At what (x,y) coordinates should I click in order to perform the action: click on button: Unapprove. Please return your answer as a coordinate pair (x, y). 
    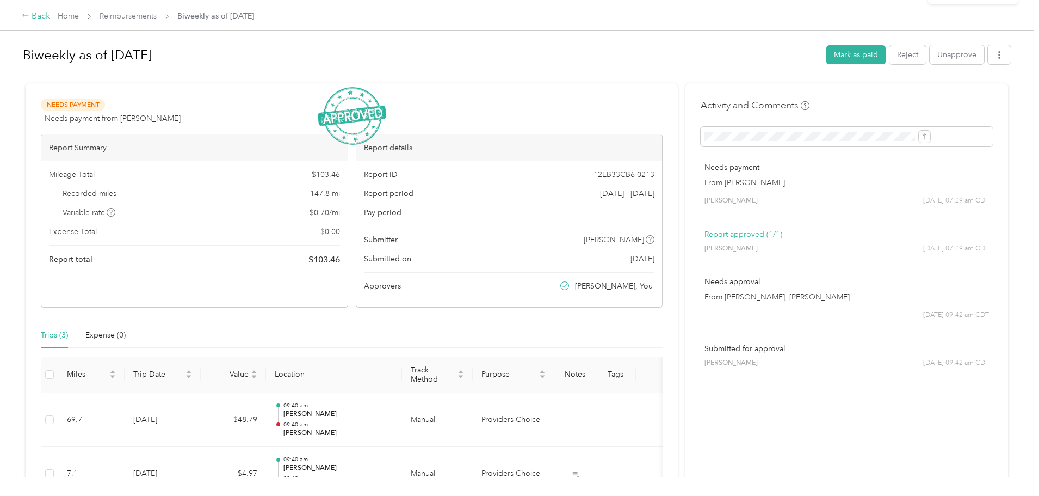
    Looking at the image, I should click on (957, 54).